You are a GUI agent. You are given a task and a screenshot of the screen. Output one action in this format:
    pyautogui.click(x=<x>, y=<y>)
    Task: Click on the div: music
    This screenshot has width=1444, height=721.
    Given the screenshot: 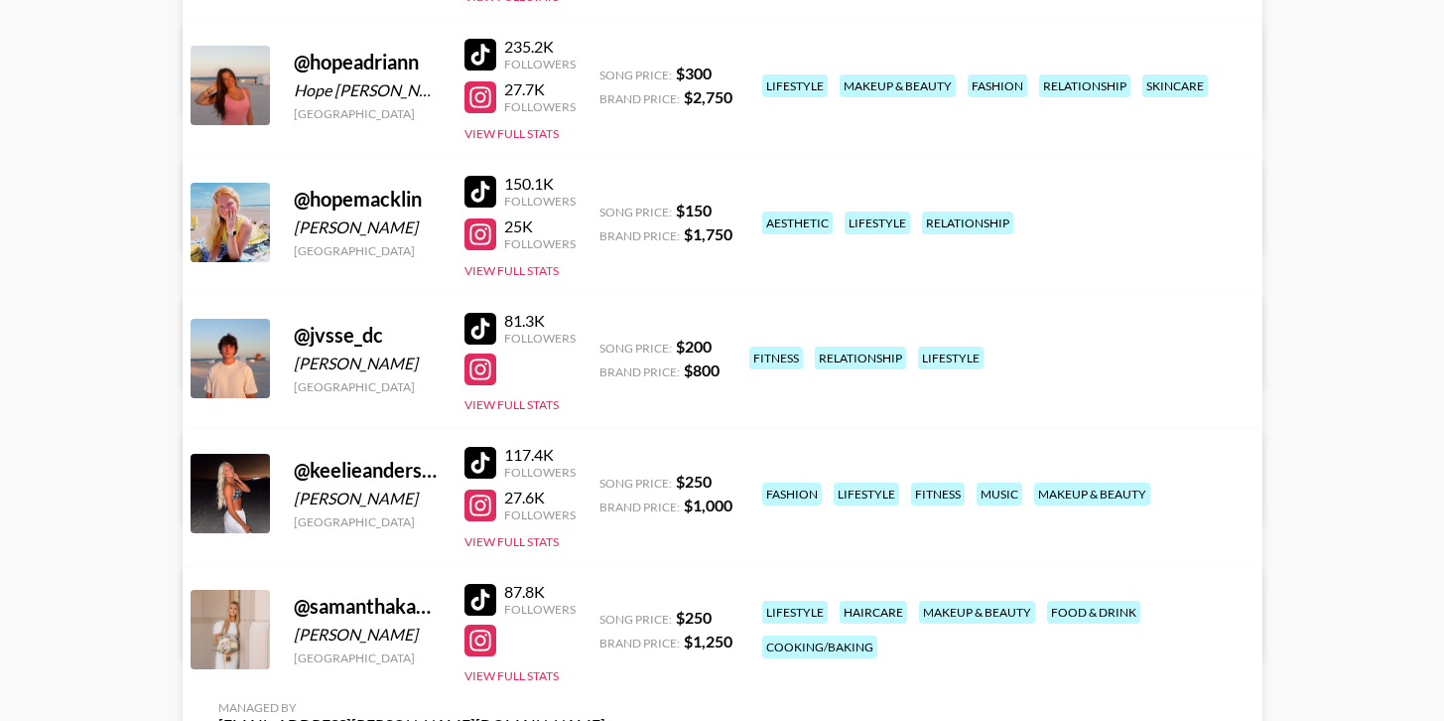 What is the action you would take?
    pyautogui.click(x=1000, y=493)
    